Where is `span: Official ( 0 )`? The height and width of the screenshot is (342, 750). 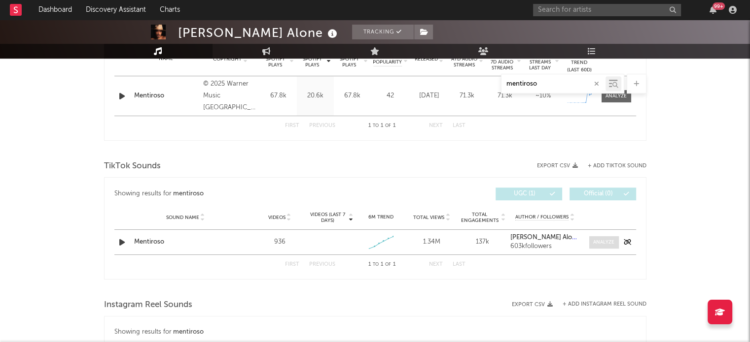 span: Official ( 0 ) is located at coordinates (598, 194).